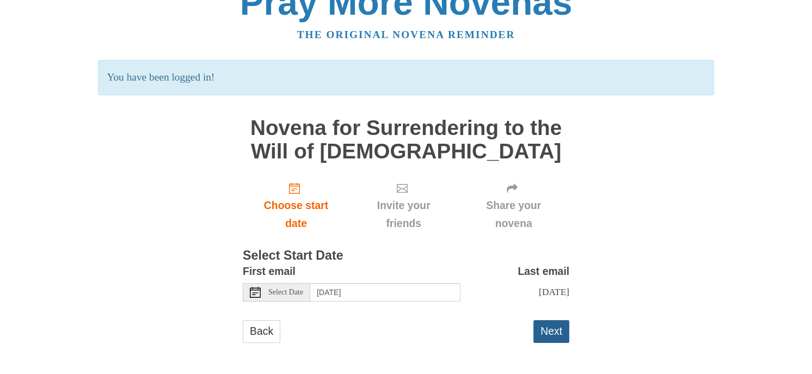  Describe the element at coordinates (513, 214) in the screenshot. I see `span: Share your novena` at that location.